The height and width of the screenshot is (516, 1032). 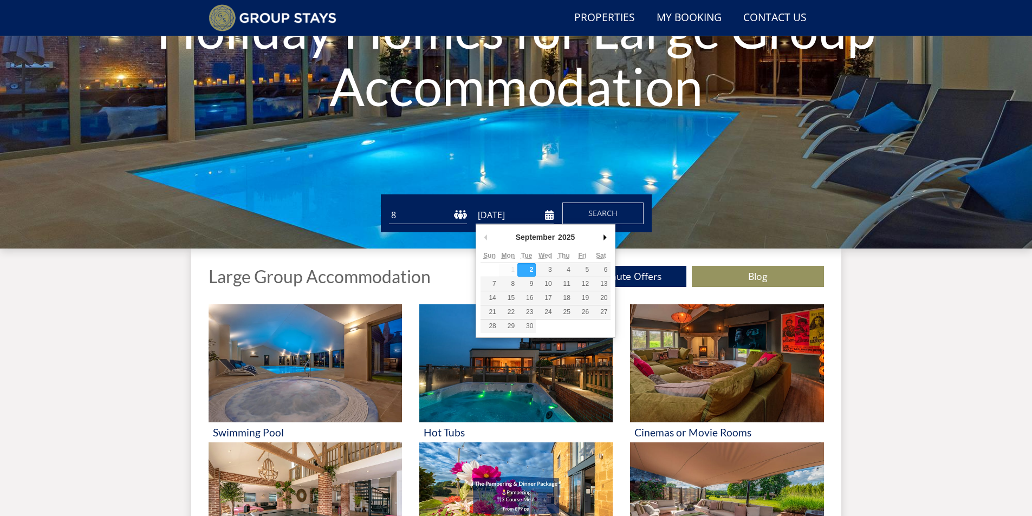 I want to click on button: Next Month, so click(x=605, y=237).